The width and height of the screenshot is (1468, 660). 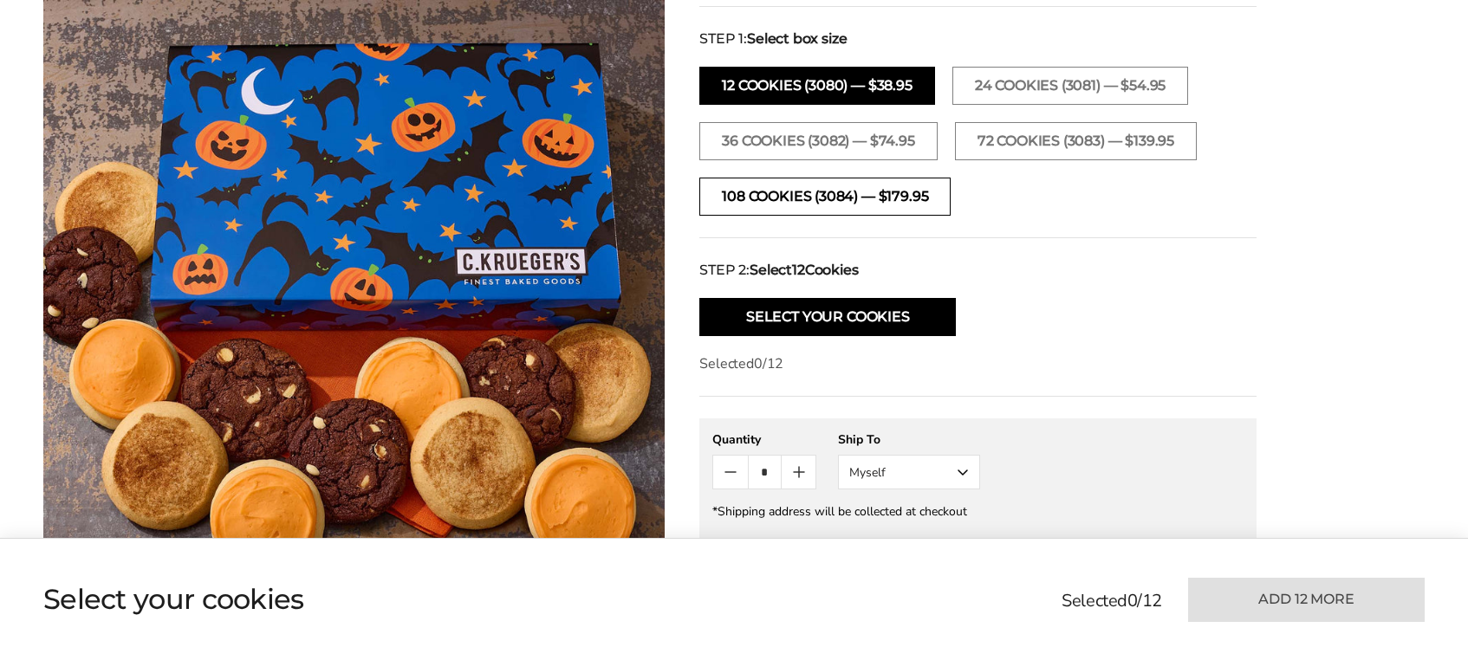 What do you see at coordinates (977, 270) in the screenshot?
I see `div: STEP 2:` at bounding box center [977, 270].